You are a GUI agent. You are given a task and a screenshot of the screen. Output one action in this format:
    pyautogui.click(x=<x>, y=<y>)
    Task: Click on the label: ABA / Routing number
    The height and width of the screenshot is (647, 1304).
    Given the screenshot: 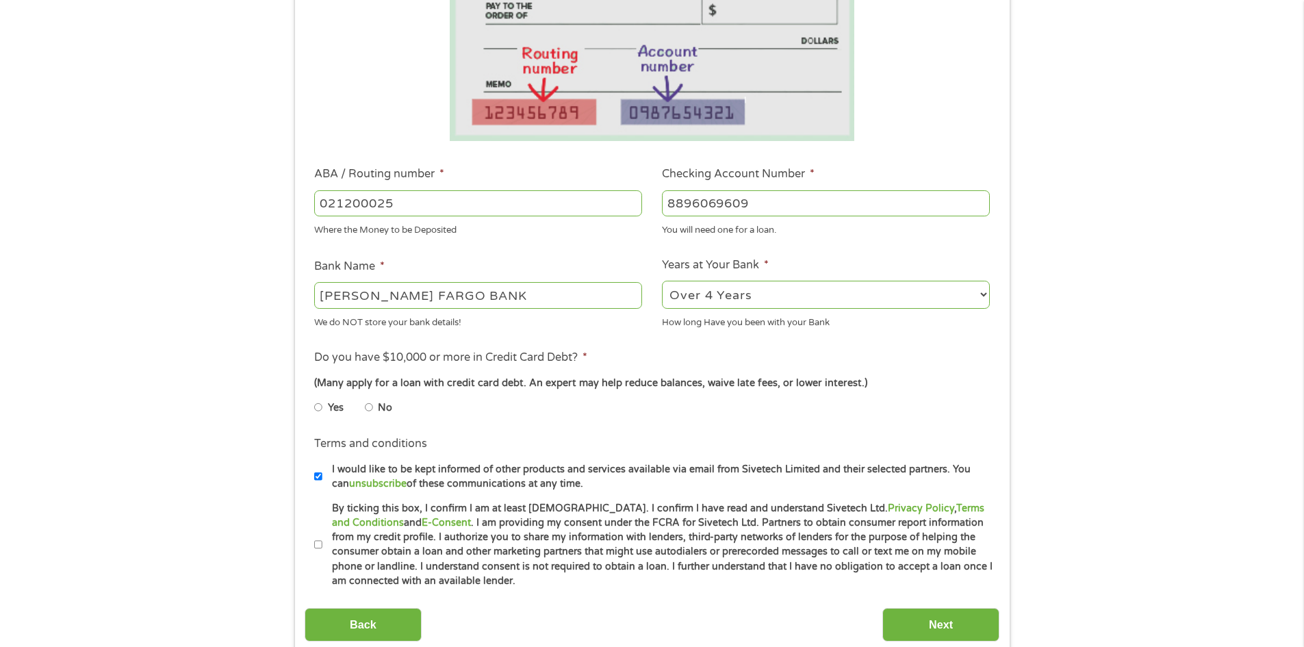 What is the action you would take?
    pyautogui.click(x=379, y=174)
    